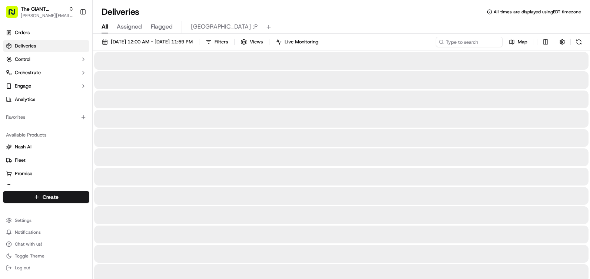 The image size is (590, 279). Describe the element at coordinates (129, 27) in the screenshot. I see `span: Assigned` at that location.